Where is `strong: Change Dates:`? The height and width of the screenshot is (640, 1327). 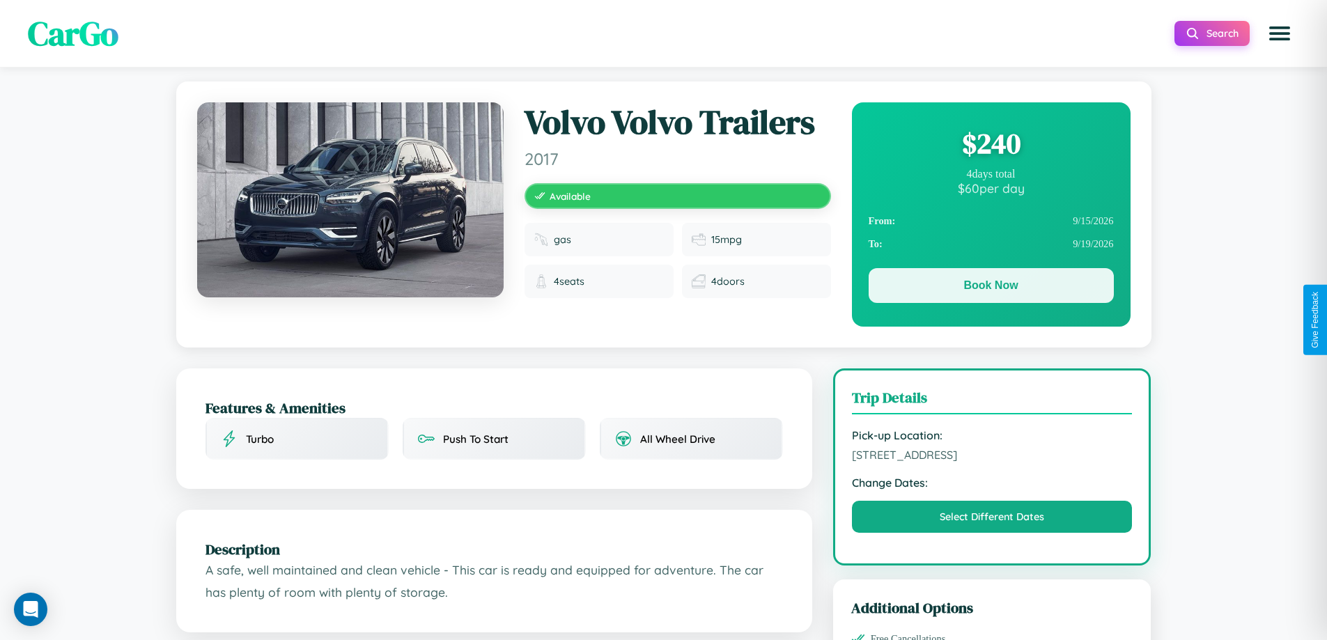 strong: Change Dates: is located at coordinates (992, 483).